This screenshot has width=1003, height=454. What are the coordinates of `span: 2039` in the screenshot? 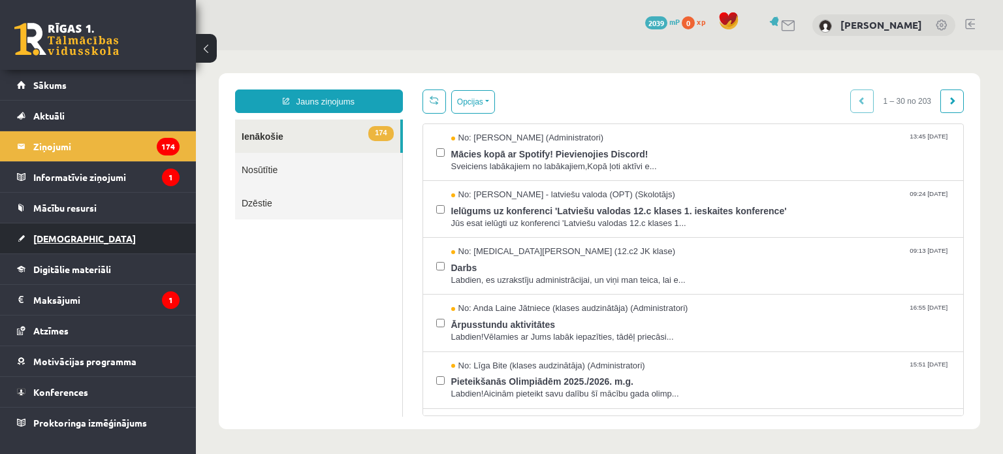 It's located at (656, 23).